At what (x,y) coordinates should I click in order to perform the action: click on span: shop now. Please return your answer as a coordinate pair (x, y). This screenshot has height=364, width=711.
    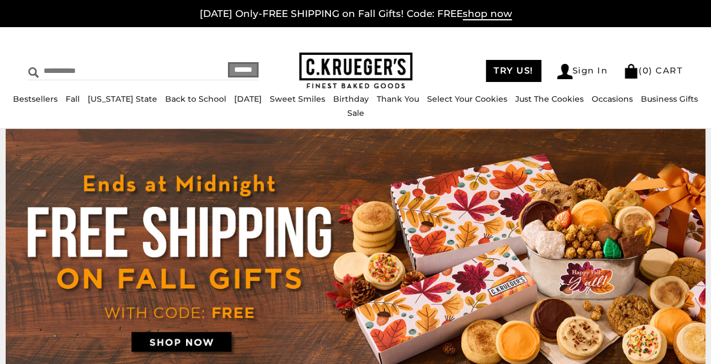
    Looking at the image, I should click on (487, 14).